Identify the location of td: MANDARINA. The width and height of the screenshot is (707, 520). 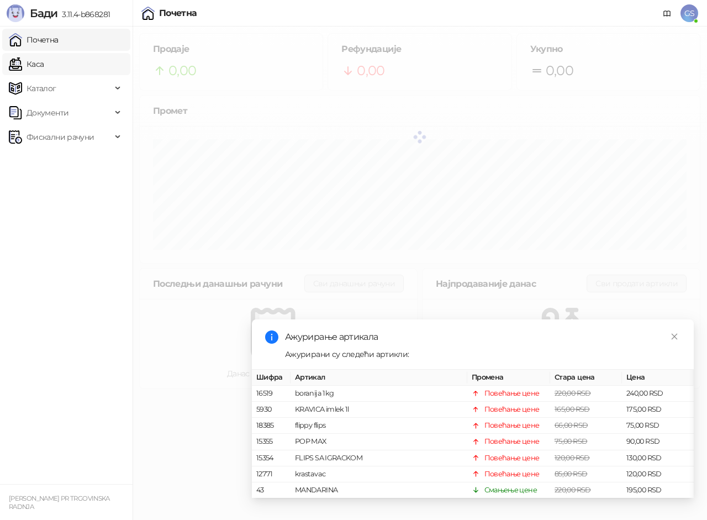
(379, 490).